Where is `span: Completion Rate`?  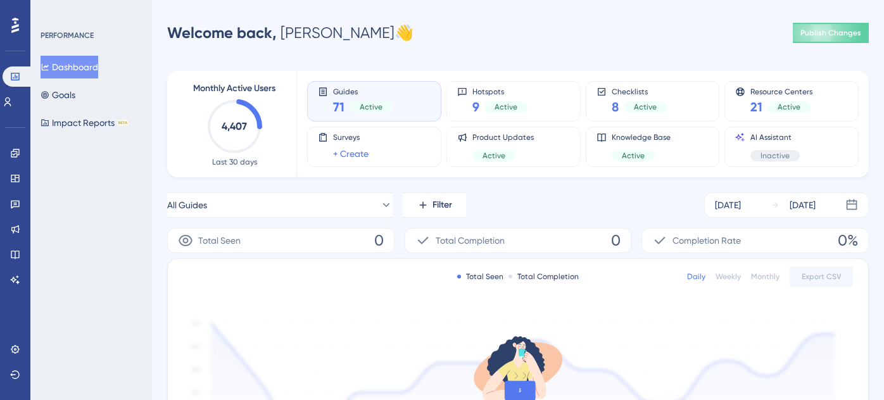
span: Completion Rate is located at coordinates (706, 241).